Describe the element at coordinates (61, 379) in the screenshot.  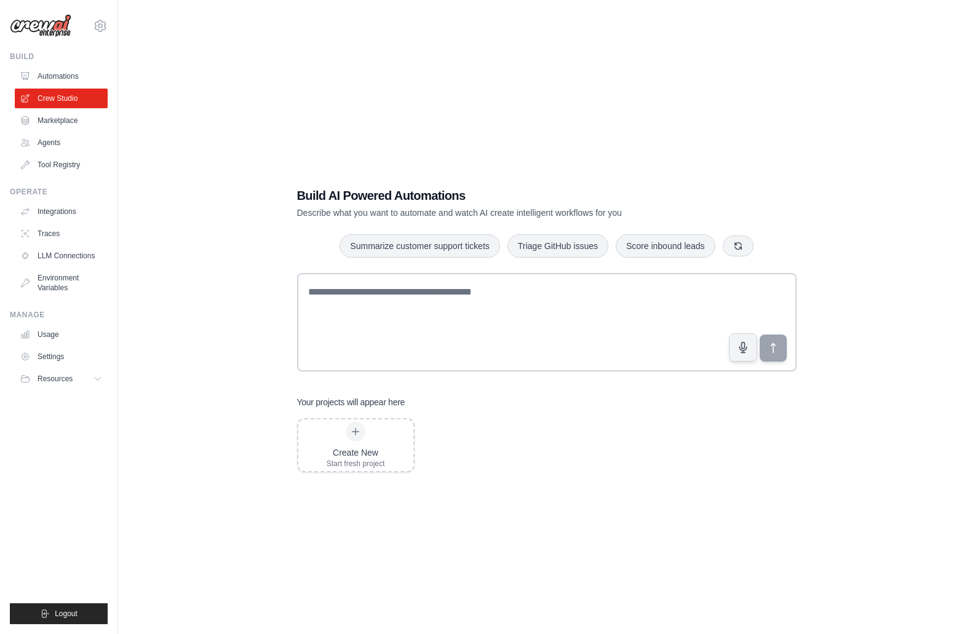
I see `button: Resources` at that location.